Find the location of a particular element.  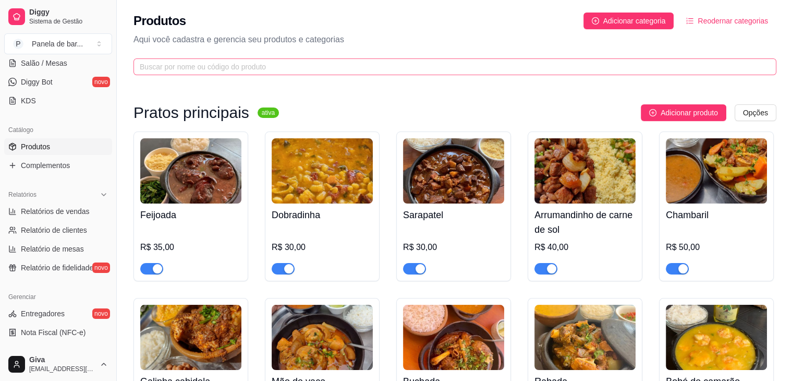

a: Relatório de clientes is located at coordinates (58, 230).